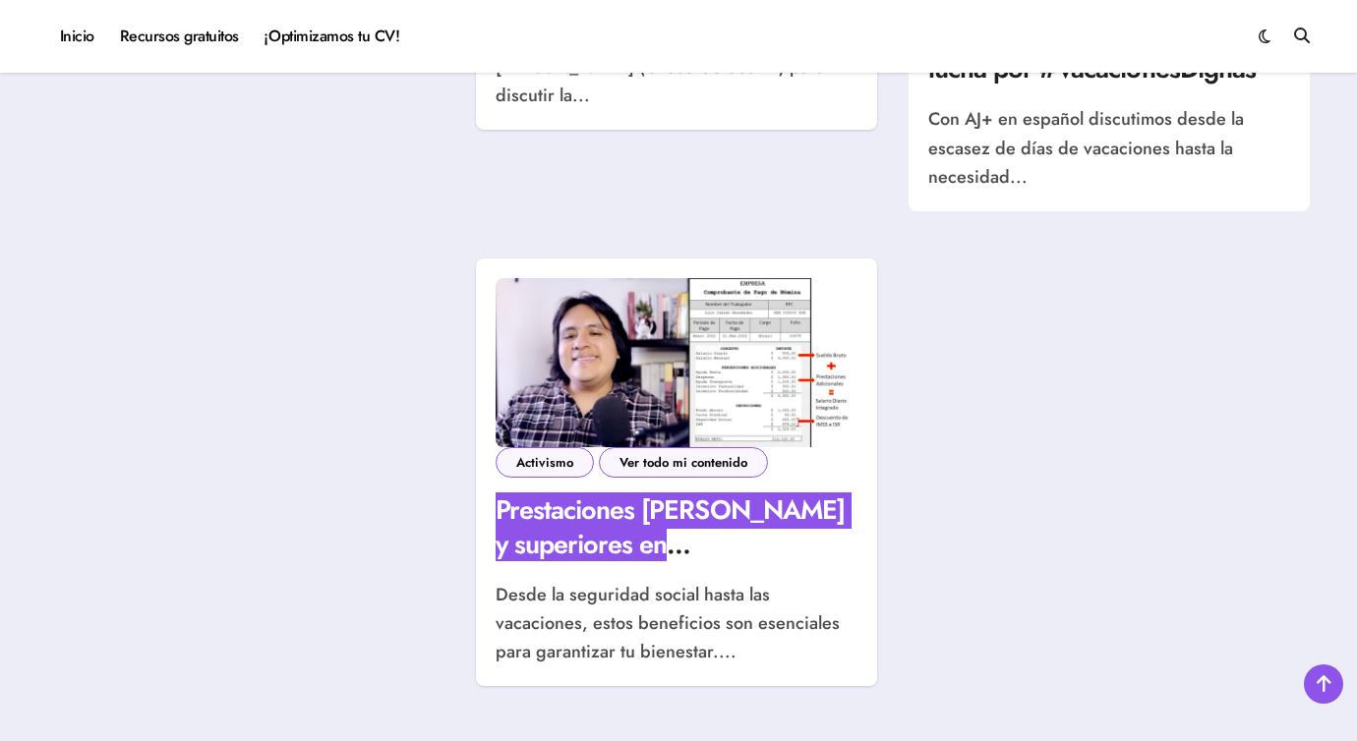 This screenshot has height=741, width=1357. What do you see at coordinates (676, 624) in the screenshot?
I see `p: Desde la seguridad social hasta las vacaciones, estos beneficios son esenciales para garantizar t...` at bounding box center [676, 624].